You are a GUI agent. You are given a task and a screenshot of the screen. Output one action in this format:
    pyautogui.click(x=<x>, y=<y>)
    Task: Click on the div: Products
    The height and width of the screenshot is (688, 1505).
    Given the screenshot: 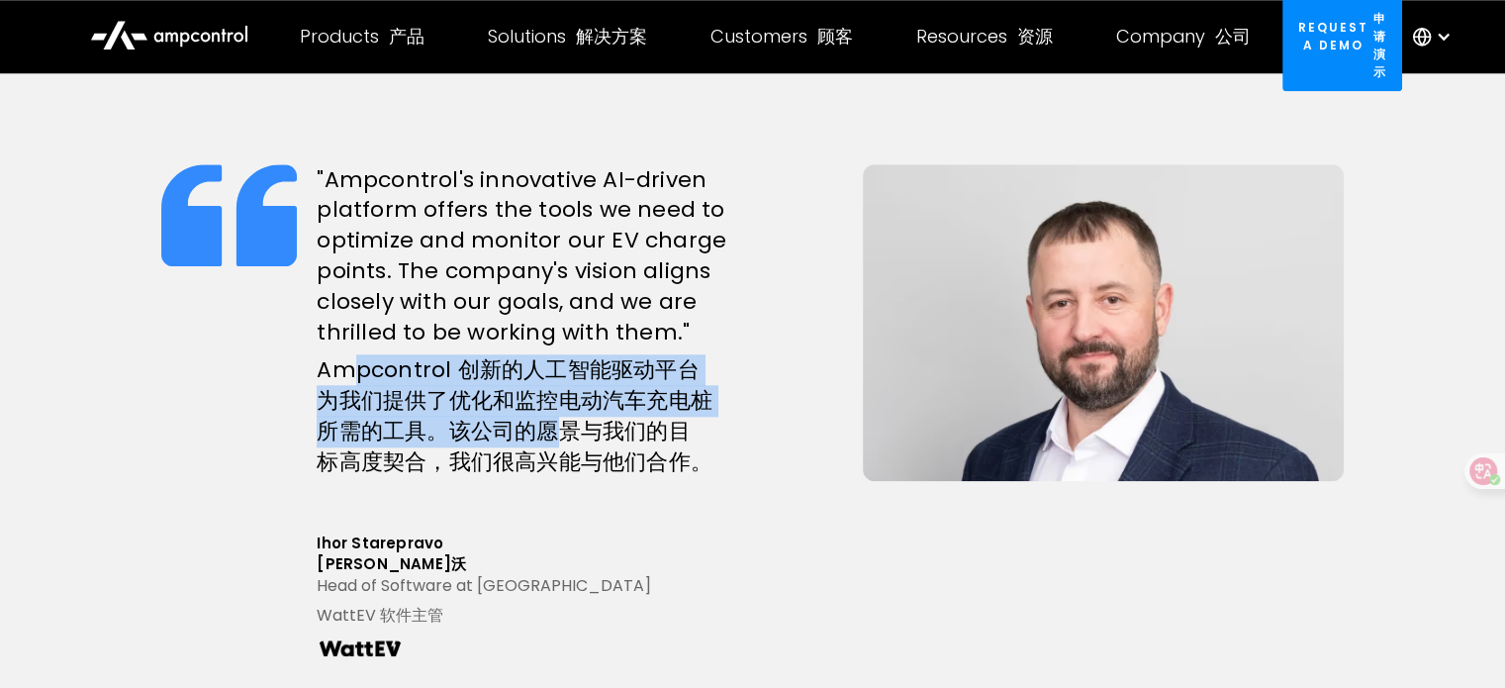 What is the action you would take?
    pyautogui.click(x=362, y=37)
    